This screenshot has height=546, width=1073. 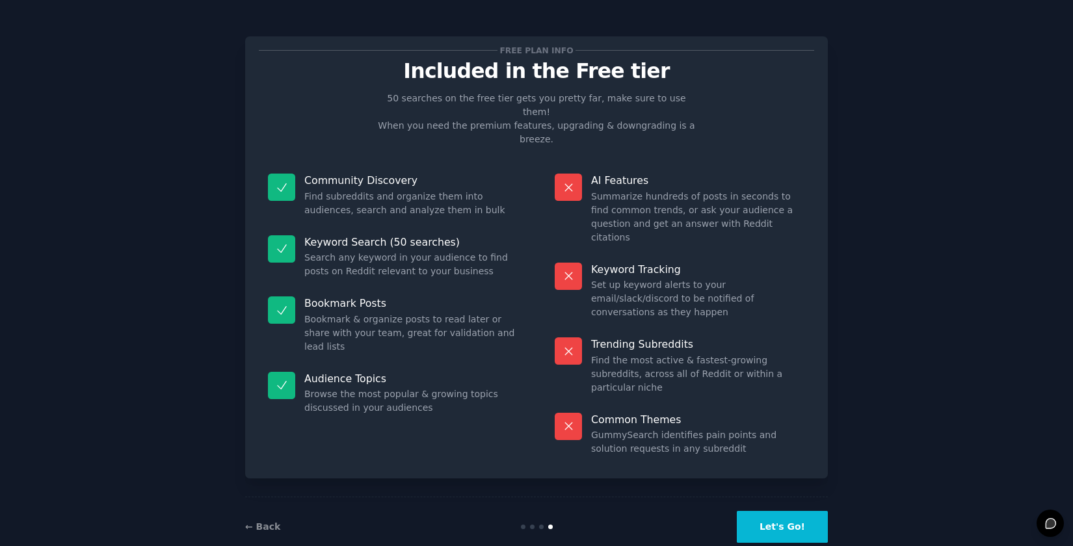 What do you see at coordinates (698, 269) in the screenshot?
I see `p: Keyword Tracking` at bounding box center [698, 269].